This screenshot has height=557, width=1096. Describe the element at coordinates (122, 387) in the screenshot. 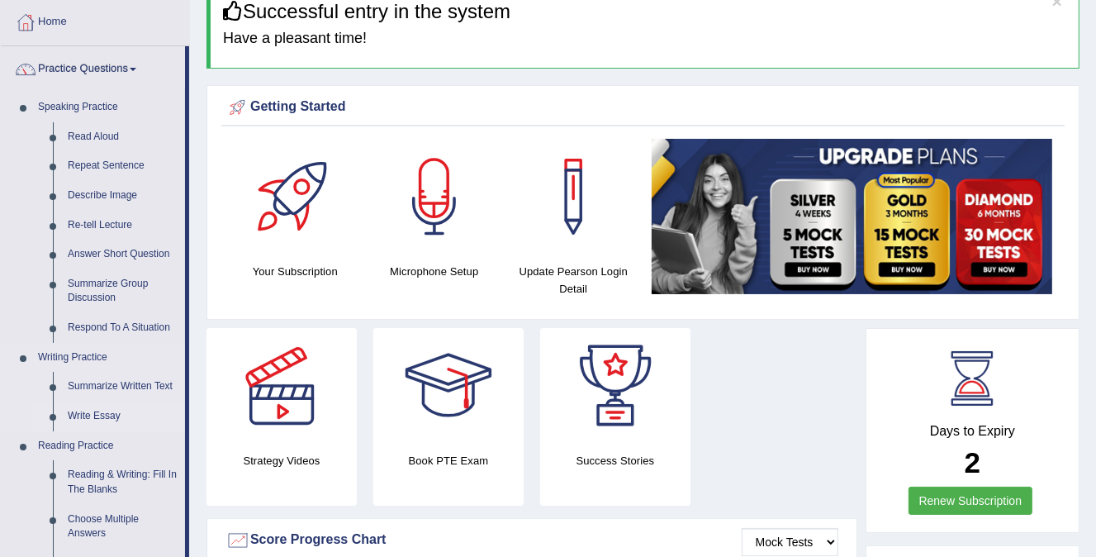

I see `a: Summarize Written Text` at that location.